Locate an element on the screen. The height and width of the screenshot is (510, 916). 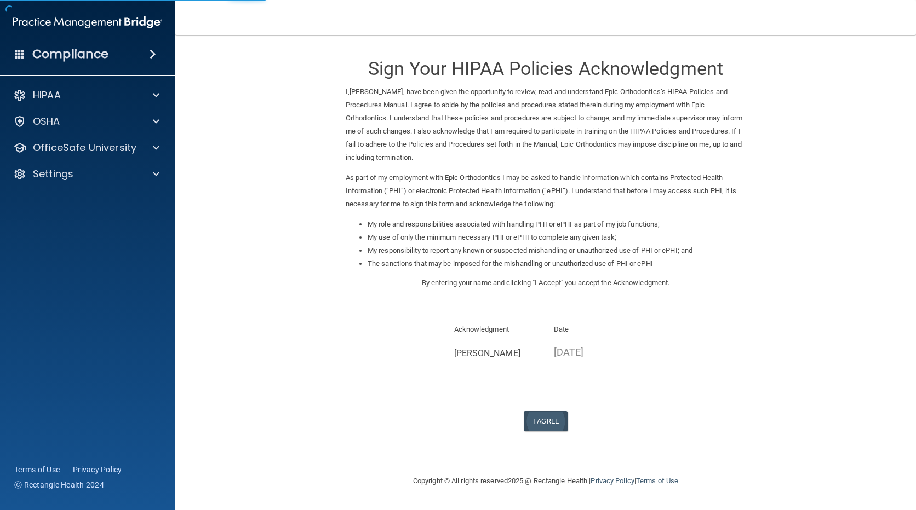
img: PMB logo is located at coordinates (88, 22).